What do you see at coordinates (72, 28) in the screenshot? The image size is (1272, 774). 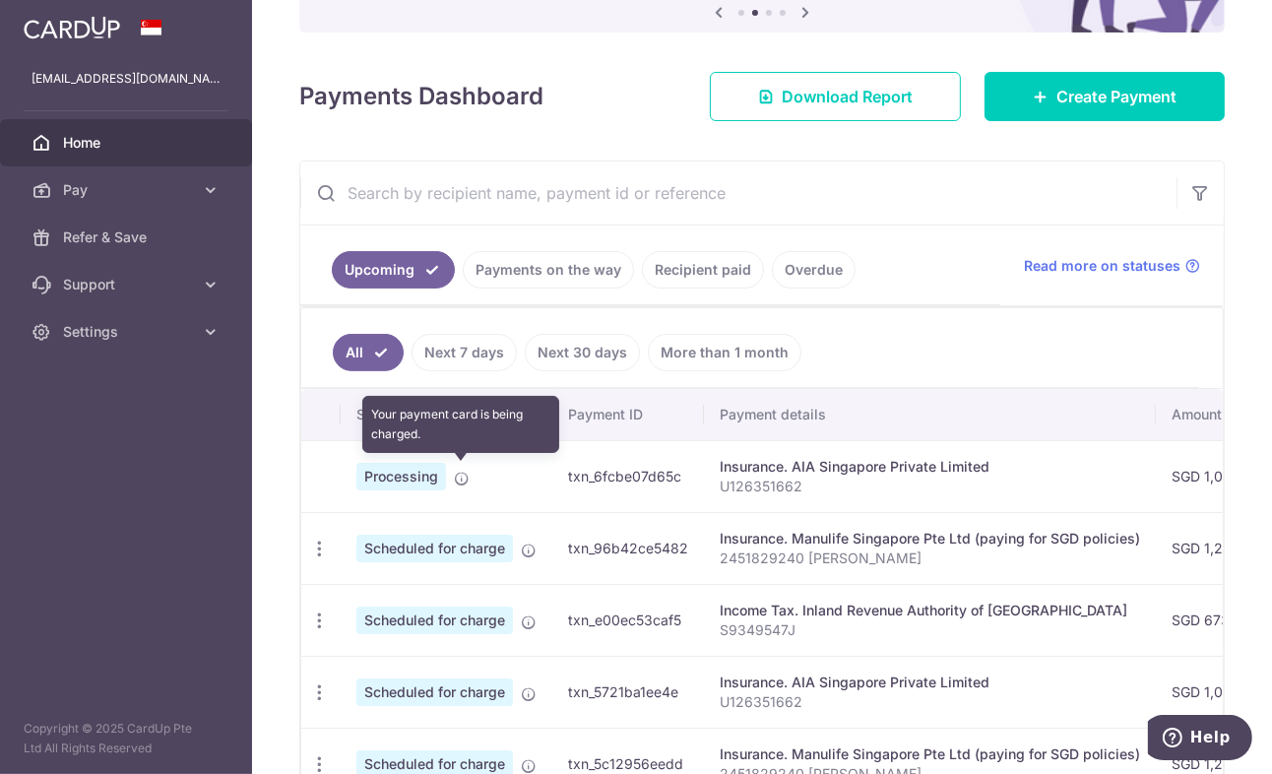 I see `img: CardUp` at bounding box center [72, 28].